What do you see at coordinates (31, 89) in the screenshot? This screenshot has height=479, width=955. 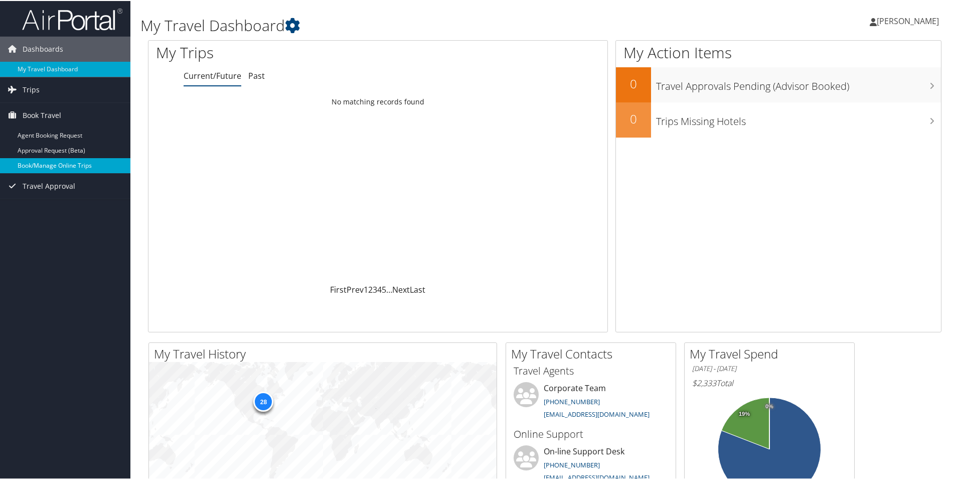 I see `span: Trips` at bounding box center [31, 89].